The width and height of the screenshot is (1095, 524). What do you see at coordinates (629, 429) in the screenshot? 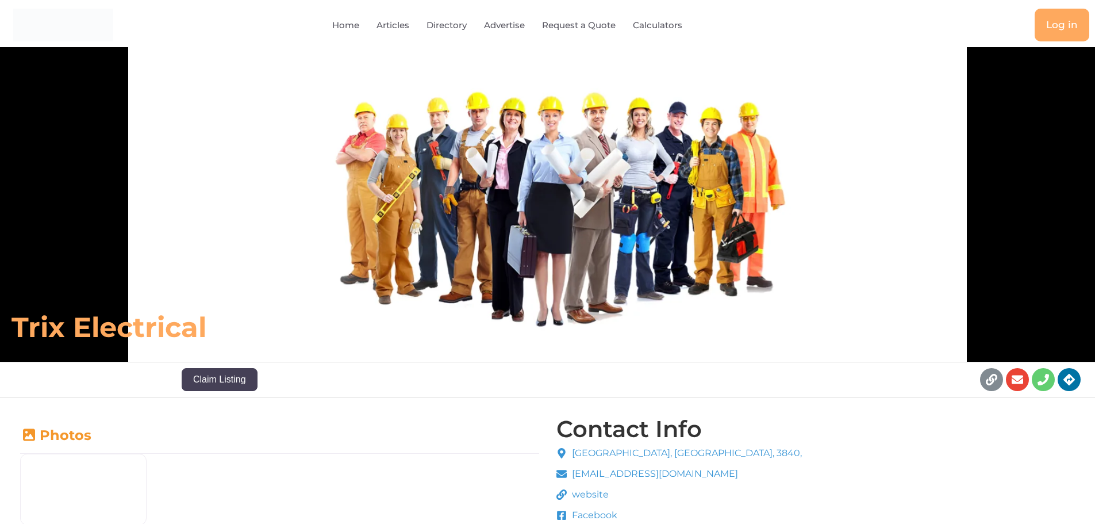
I see `h4: Contact Info` at bounding box center [629, 429].